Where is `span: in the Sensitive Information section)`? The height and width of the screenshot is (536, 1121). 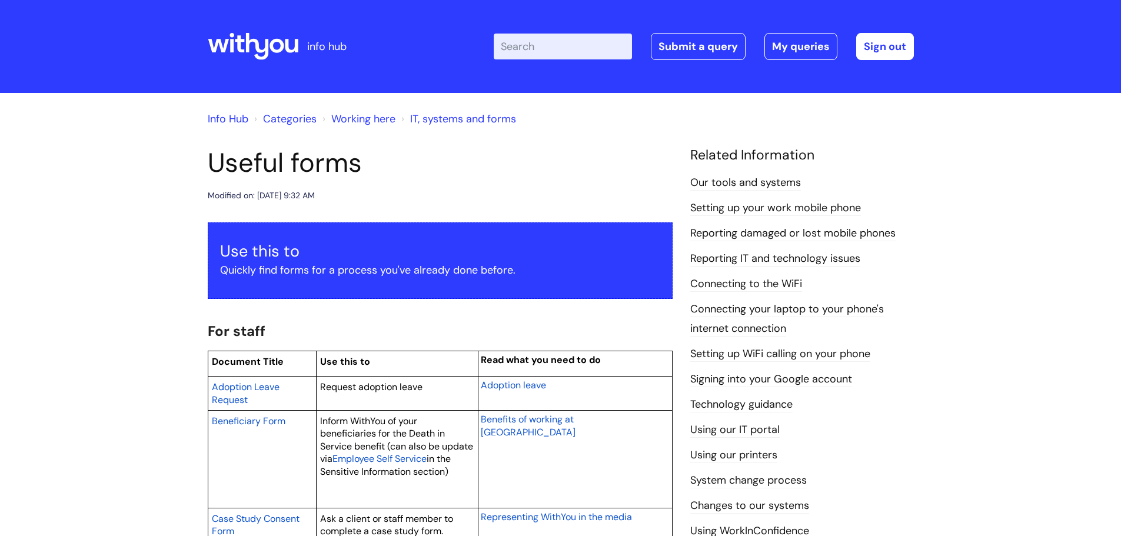 span: in the Sensitive Information section) is located at coordinates (385, 465).